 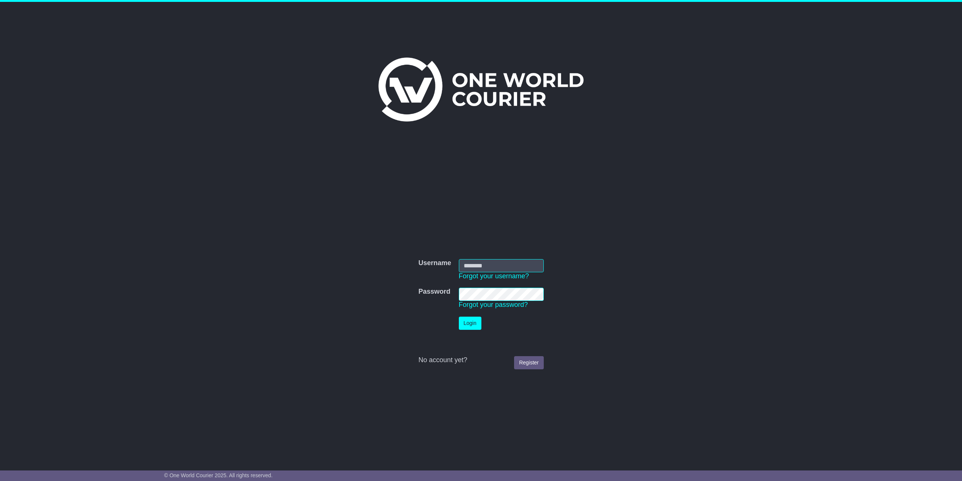 I want to click on div: No account yet?, so click(x=481, y=360).